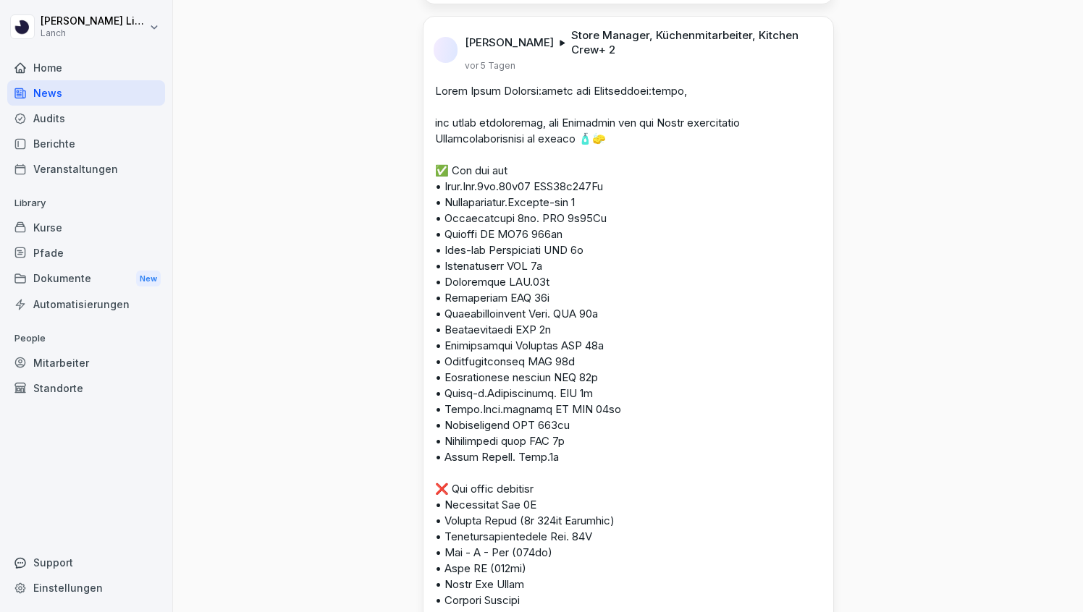 The width and height of the screenshot is (1083, 612). I want to click on div: Veranstaltungen, so click(86, 169).